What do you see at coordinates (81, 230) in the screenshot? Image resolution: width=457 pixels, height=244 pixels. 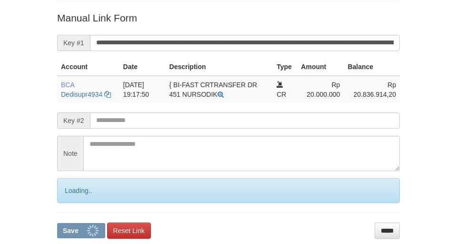 I see `button: Save` at bounding box center [81, 230].